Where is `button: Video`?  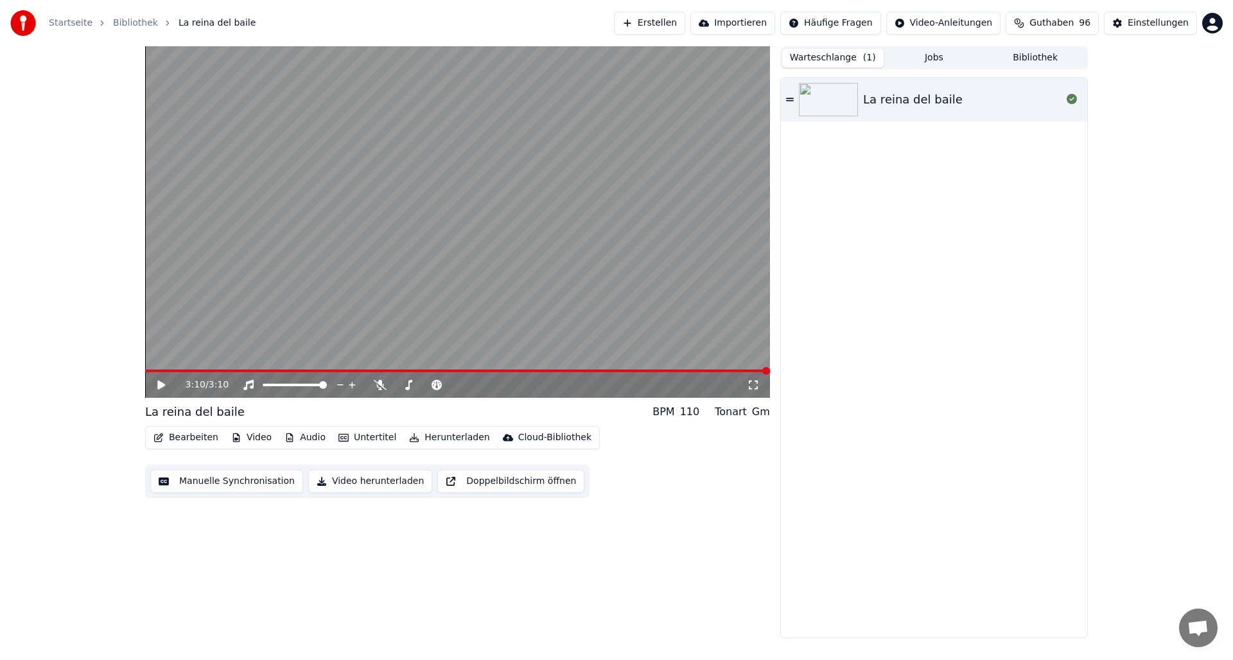
button: Video is located at coordinates (251, 437).